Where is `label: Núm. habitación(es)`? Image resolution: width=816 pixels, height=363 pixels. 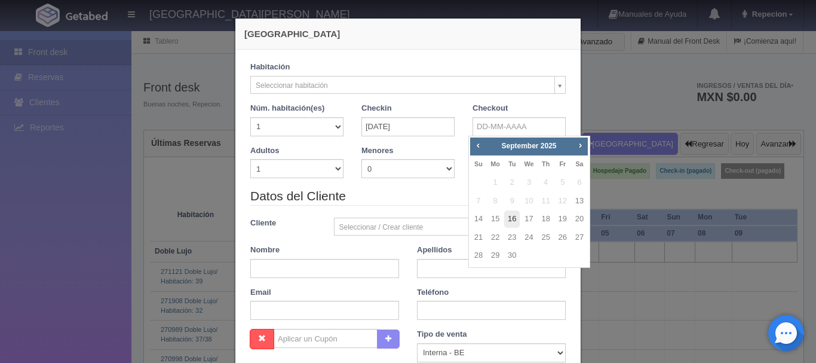
label: Núm. habitación(es) is located at coordinates (287, 108).